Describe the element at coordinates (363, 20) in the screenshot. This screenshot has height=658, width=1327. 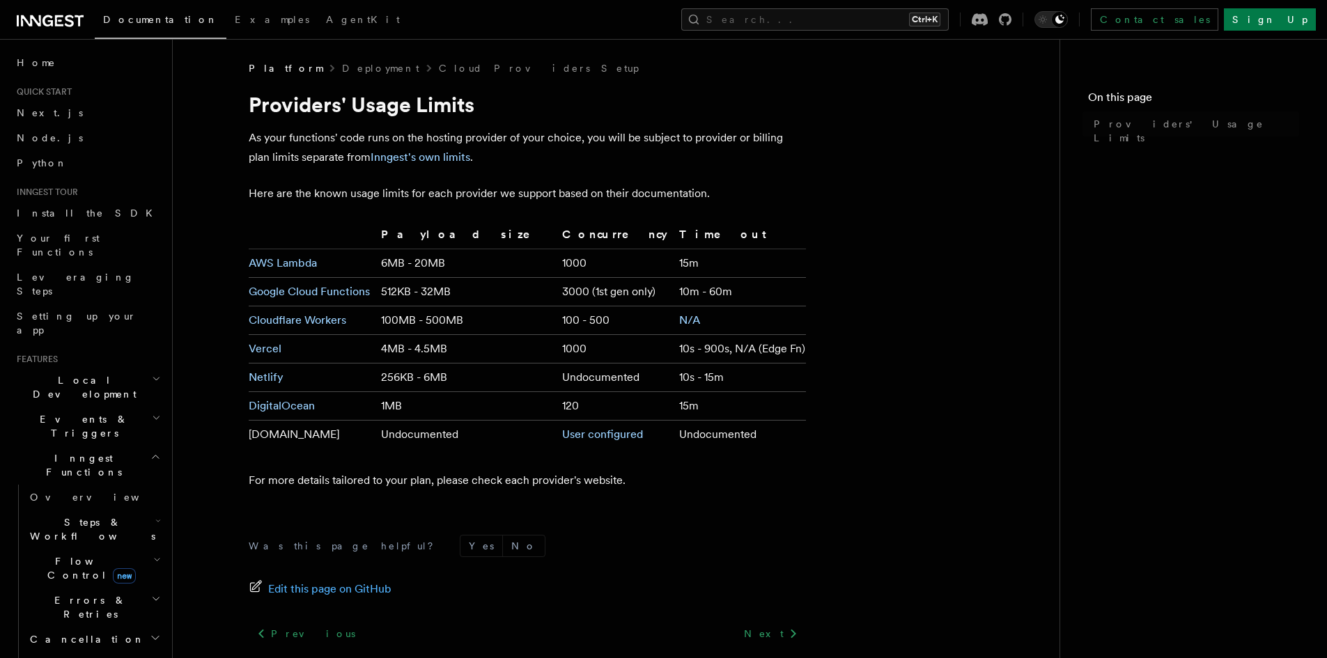
I see `span: AgentKit` at that location.